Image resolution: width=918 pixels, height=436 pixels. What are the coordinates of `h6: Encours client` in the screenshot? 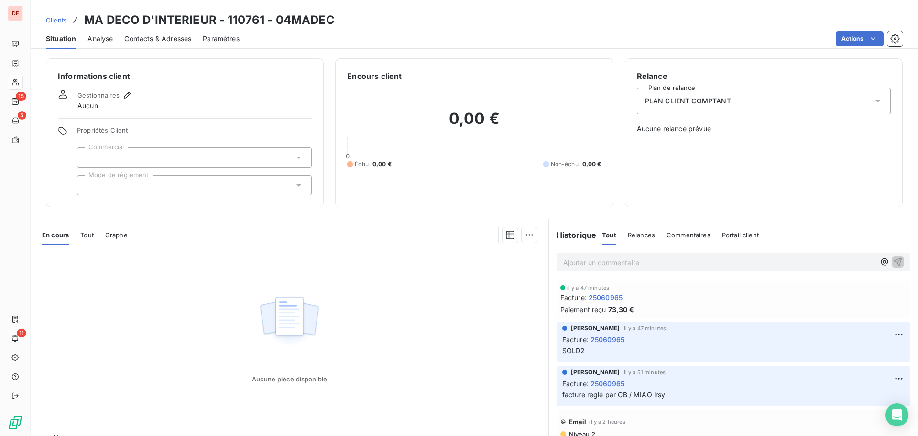 It's located at (374, 76).